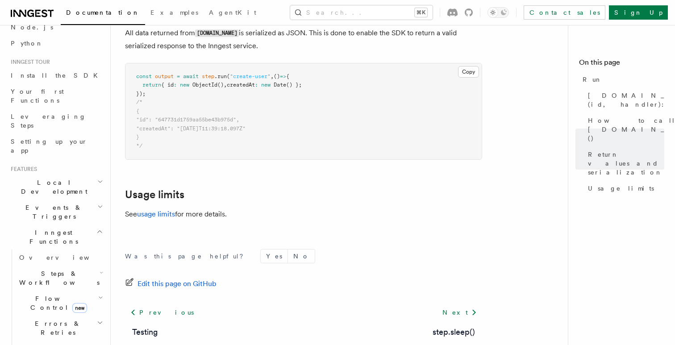 The height and width of the screenshot is (345, 675). I want to click on a: Contact sales, so click(564, 13).